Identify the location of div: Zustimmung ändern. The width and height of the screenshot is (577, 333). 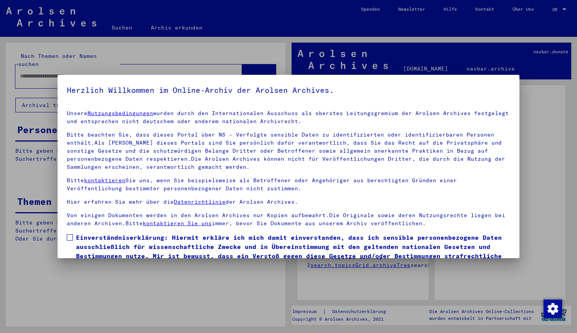
(552, 308).